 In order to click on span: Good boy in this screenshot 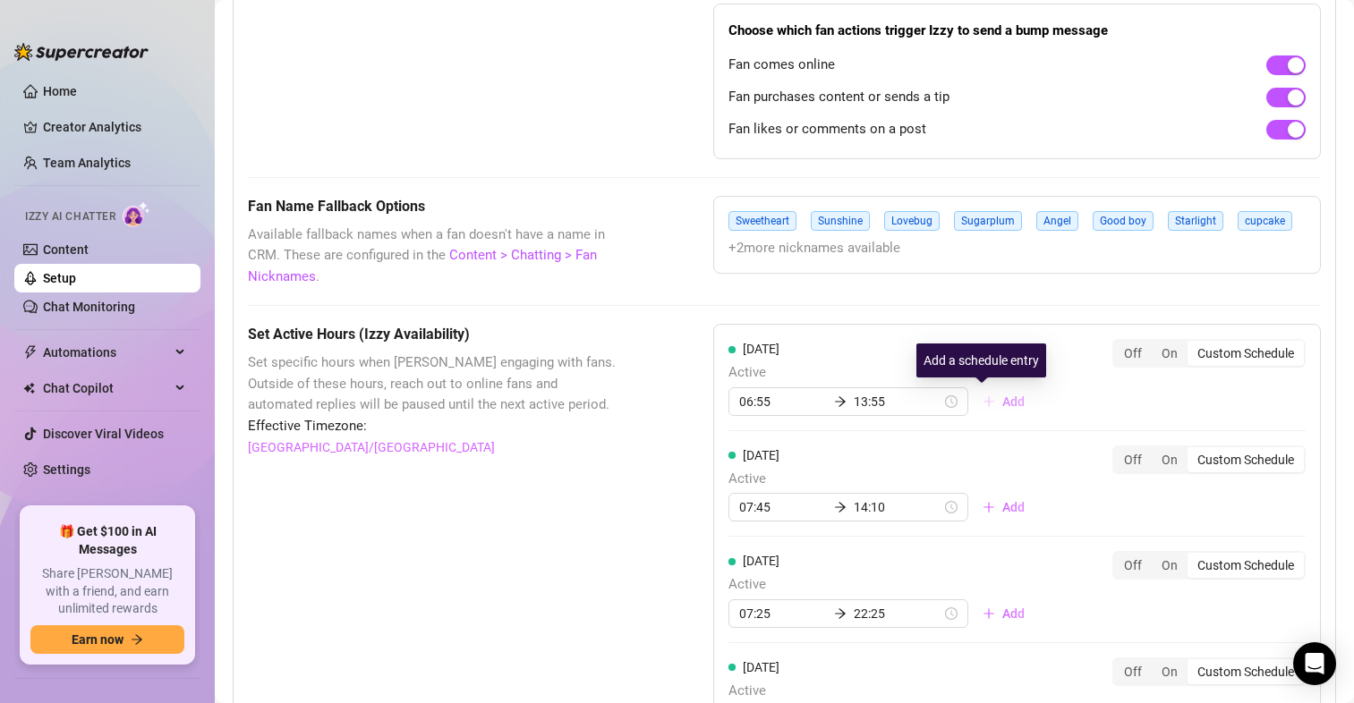, I will do `click(1123, 221)`.